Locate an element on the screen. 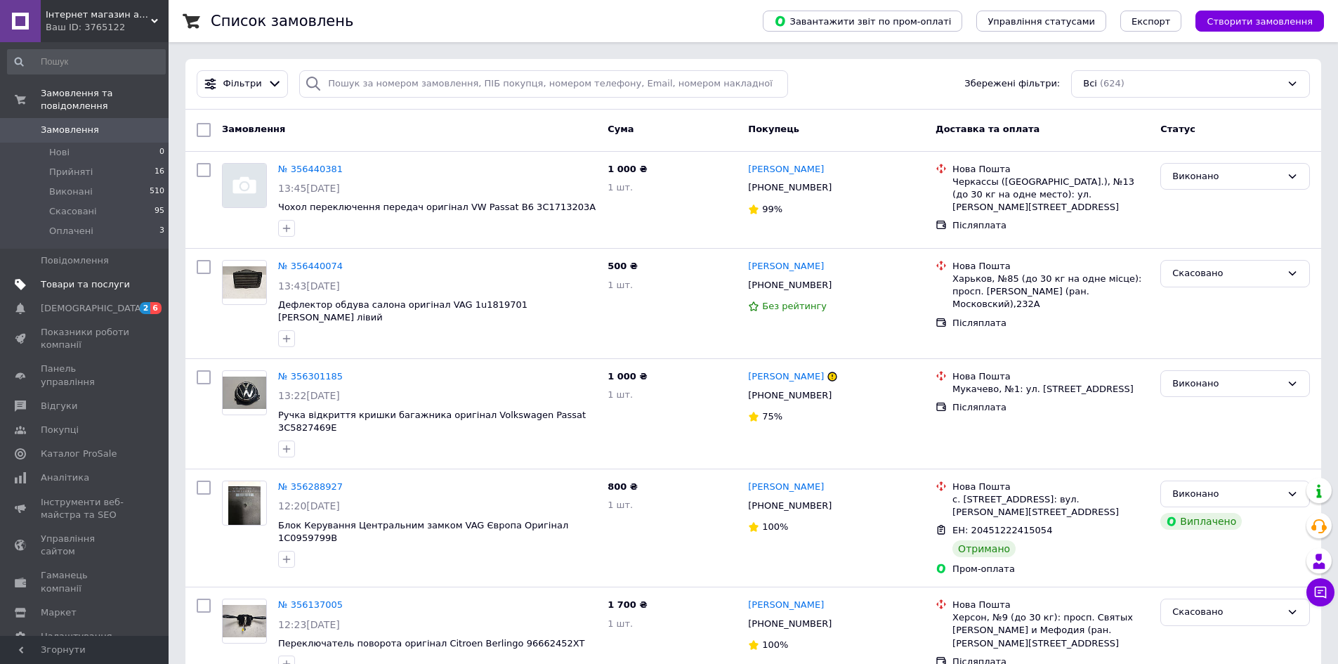 Image resolution: width=1338 pixels, height=664 pixels. div: Ваш ID: 3765122 is located at coordinates (107, 27).